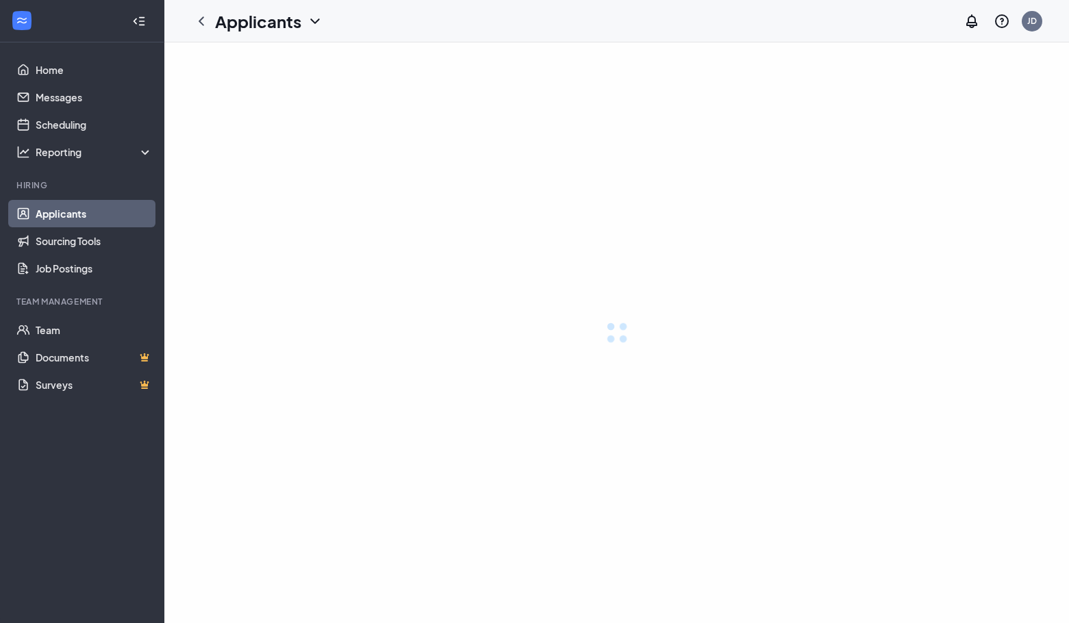  I want to click on svg: Collapse, so click(139, 21).